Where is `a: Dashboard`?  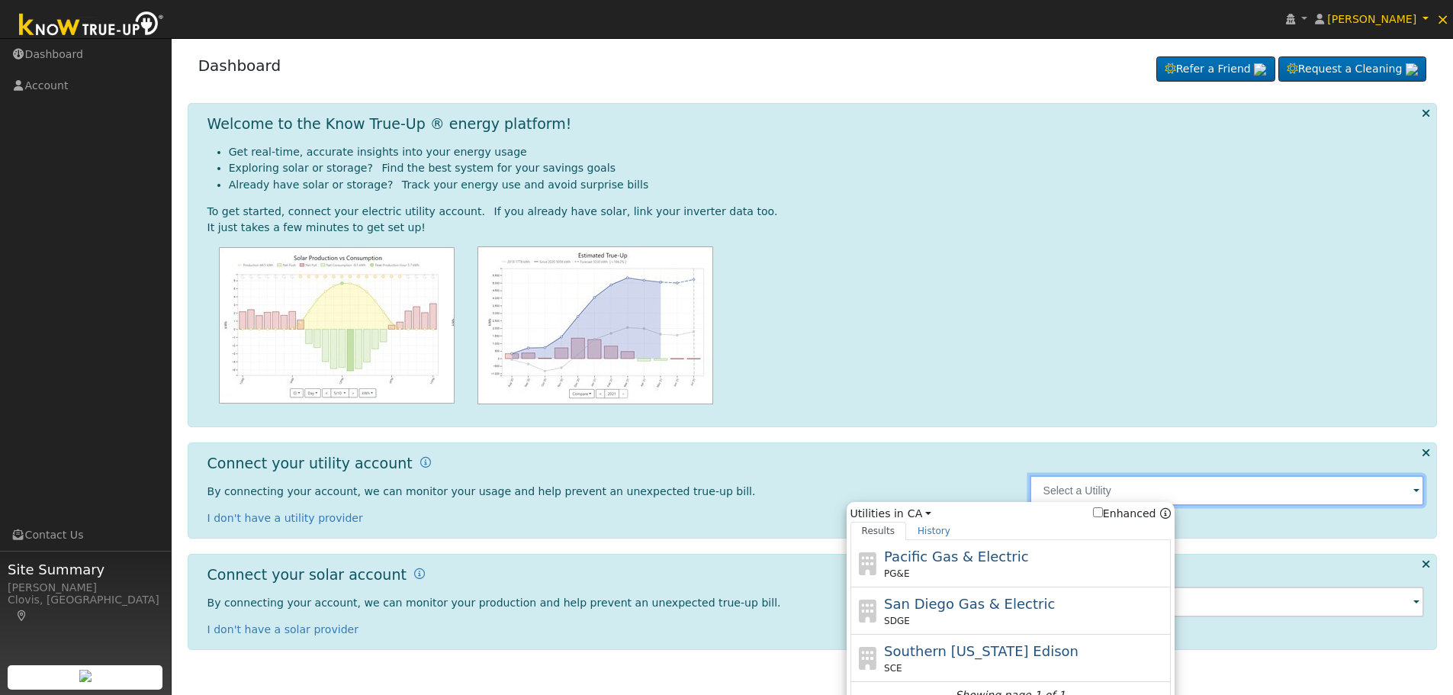 a: Dashboard is located at coordinates (240, 66).